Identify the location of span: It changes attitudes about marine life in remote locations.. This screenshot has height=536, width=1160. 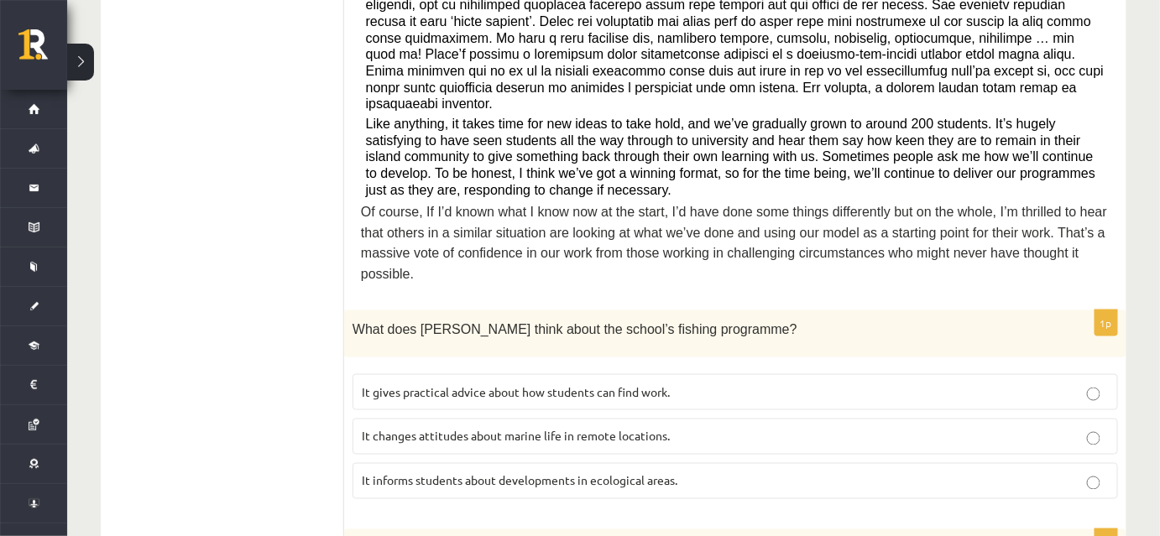
(515, 436).